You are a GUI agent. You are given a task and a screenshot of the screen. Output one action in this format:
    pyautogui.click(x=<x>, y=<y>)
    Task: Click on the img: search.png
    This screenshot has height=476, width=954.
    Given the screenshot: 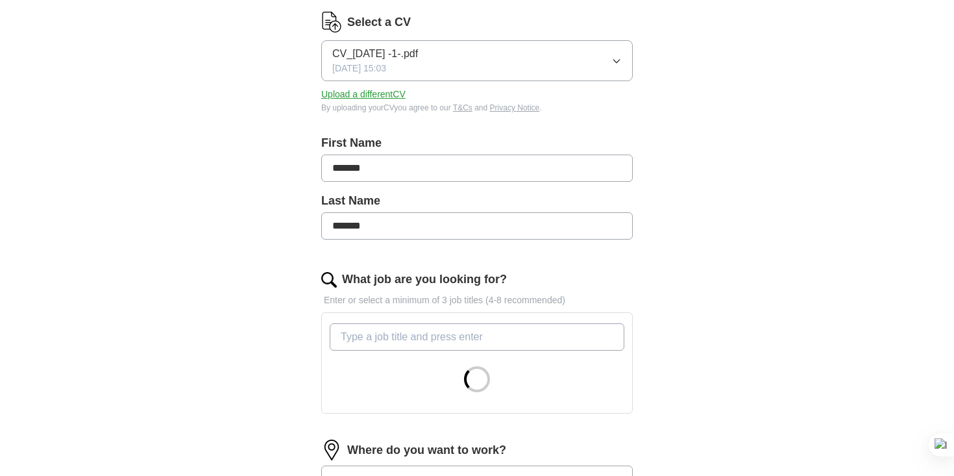 What is the action you would take?
    pyautogui.click(x=329, y=280)
    